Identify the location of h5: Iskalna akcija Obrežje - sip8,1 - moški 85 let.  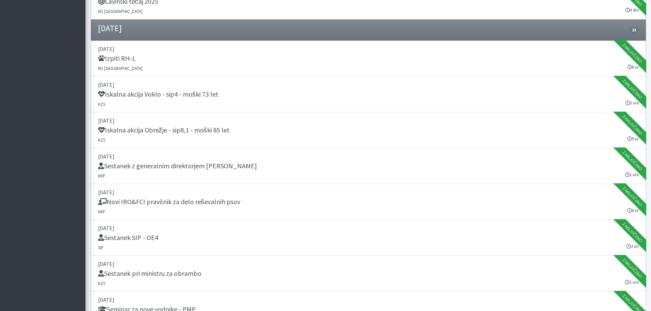
(164, 130).